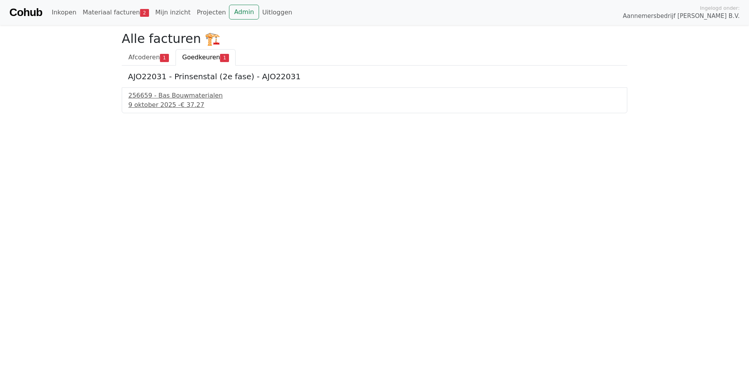  I want to click on a: Projecten, so click(211, 12).